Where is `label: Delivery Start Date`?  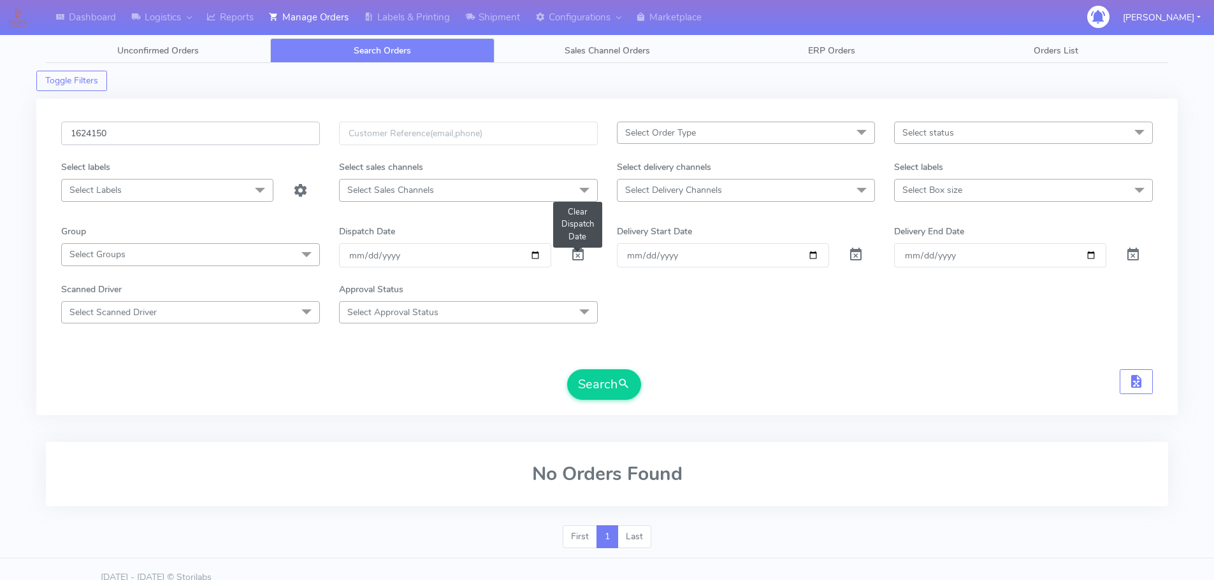 label: Delivery Start Date is located at coordinates (654, 231).